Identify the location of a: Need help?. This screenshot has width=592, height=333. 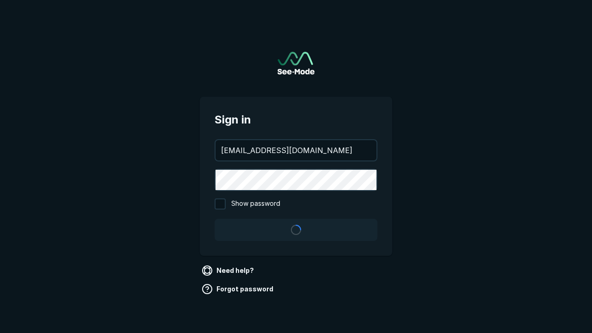
(228, 270).